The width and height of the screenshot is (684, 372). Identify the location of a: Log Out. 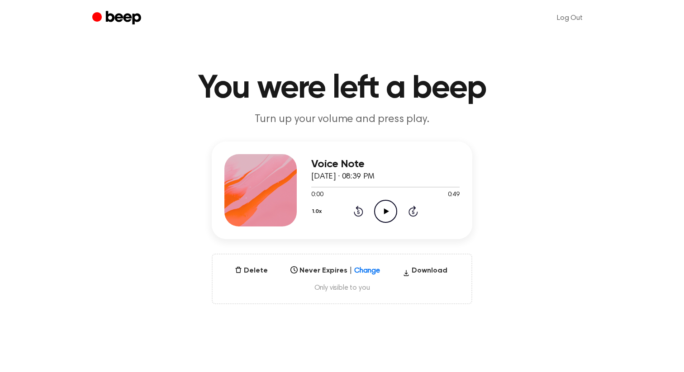
(570, 18).